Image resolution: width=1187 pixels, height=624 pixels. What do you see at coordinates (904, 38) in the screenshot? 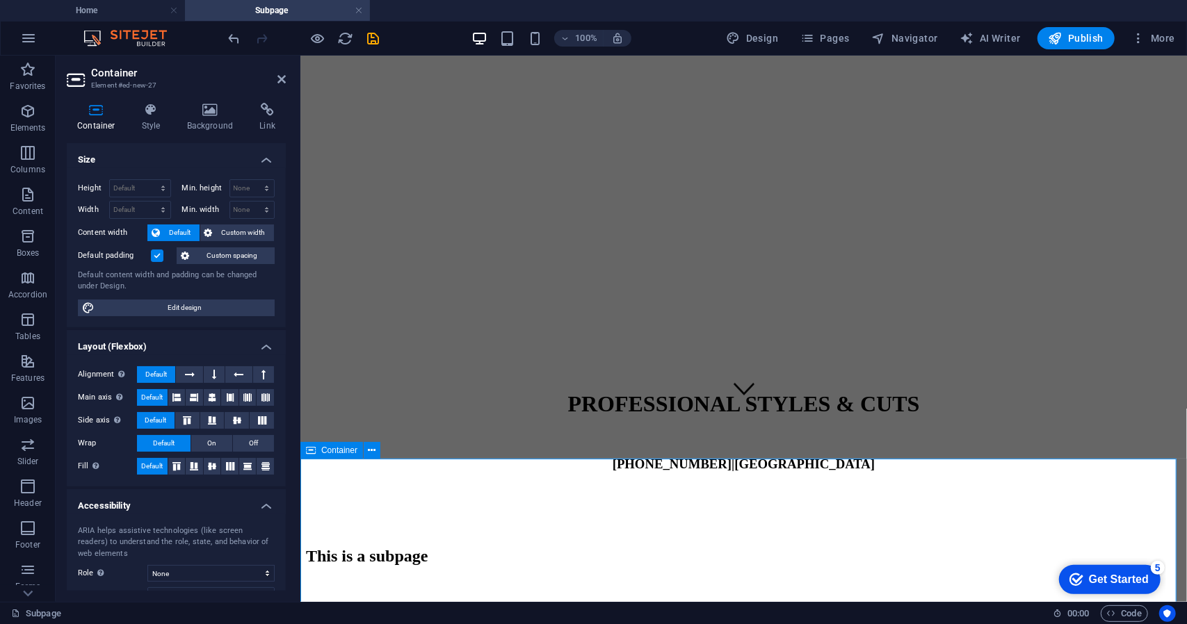
I see `button: Navigator` at bounding box center [904, 38].